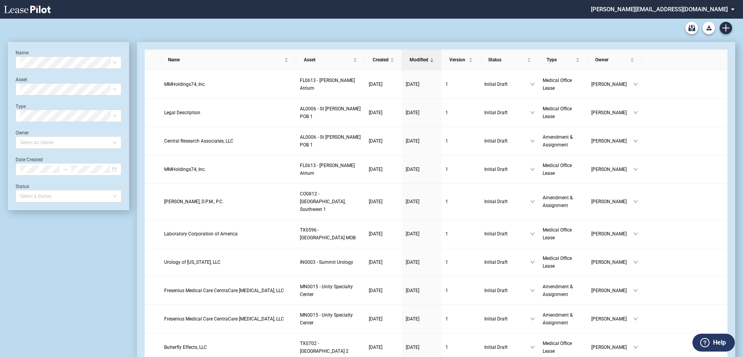 This screenshot has width=743, height=357. What do you see at coordinates (22, 53) in the screenshot?
I see `label: Name` at bounding box center [22, 53].